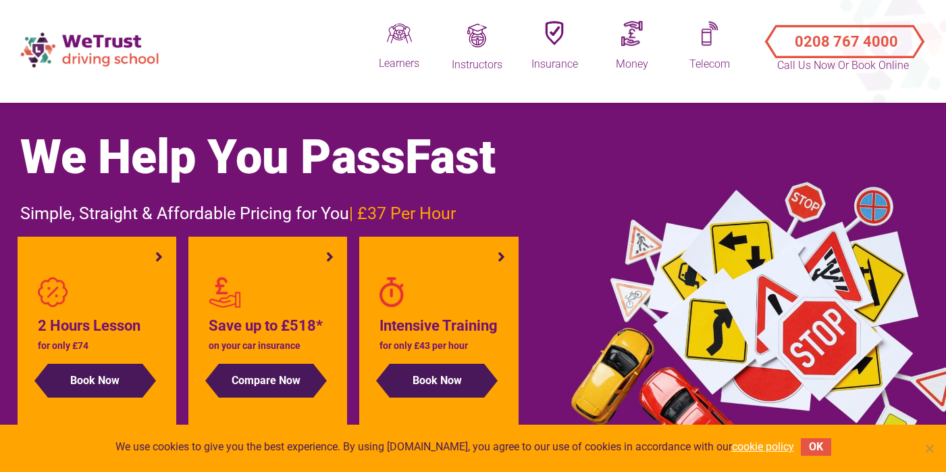 This screenshot has height=472, width=946. Describe the element at coordinates (97, 326) in the screenshot. I see `h4: 2 Hours Lesson` at that location.